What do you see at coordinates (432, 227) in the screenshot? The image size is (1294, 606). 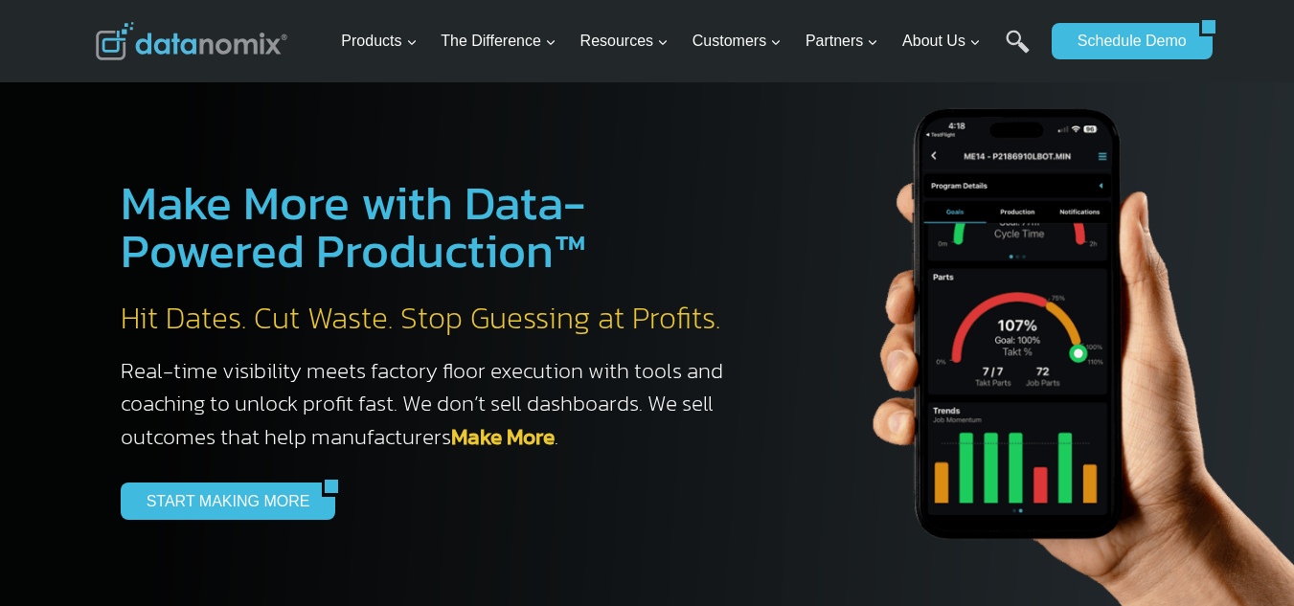 I see `h1: Make More with Data-Powered Production™` at bounding box center [432, 227].